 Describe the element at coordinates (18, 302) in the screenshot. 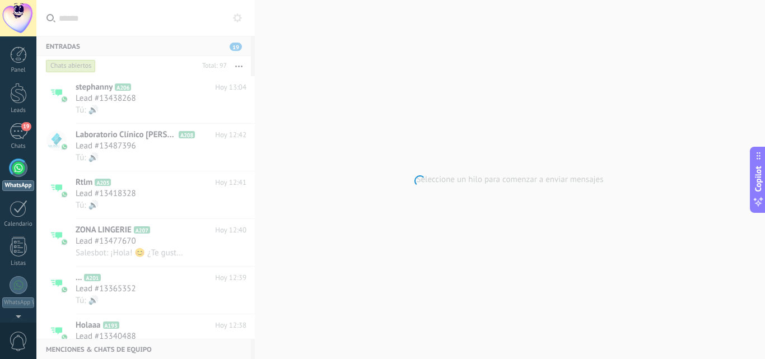

I see `div: WhatsApp Whatcrm` at that location.